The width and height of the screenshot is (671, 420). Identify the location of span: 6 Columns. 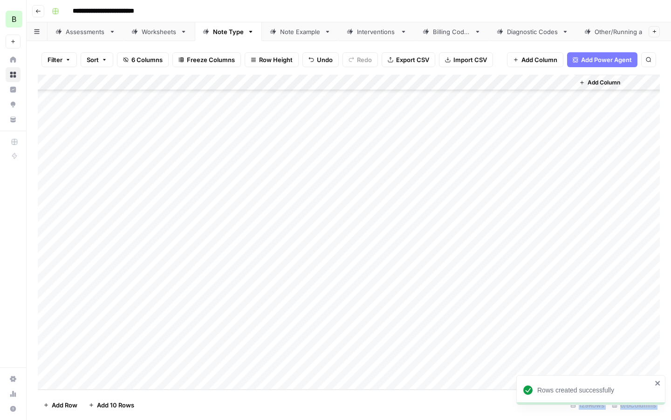
(147, 60).